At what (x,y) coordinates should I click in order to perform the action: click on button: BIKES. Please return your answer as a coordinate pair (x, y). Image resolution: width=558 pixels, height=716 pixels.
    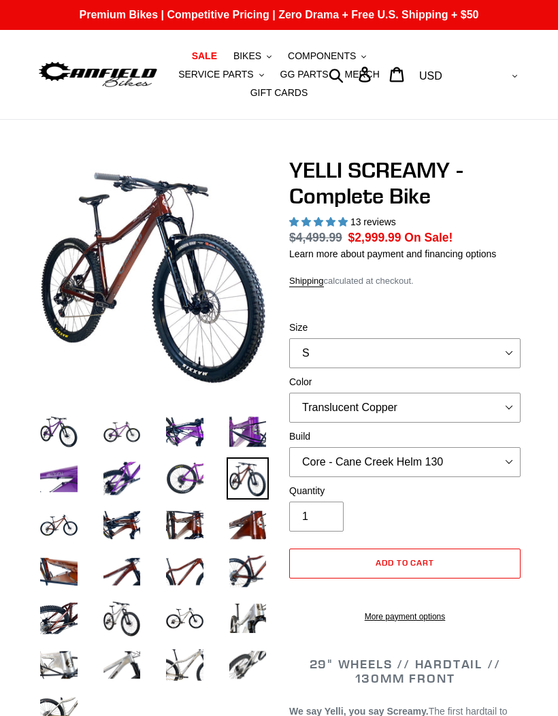
    Looking at the image, I should click on (252, 56).